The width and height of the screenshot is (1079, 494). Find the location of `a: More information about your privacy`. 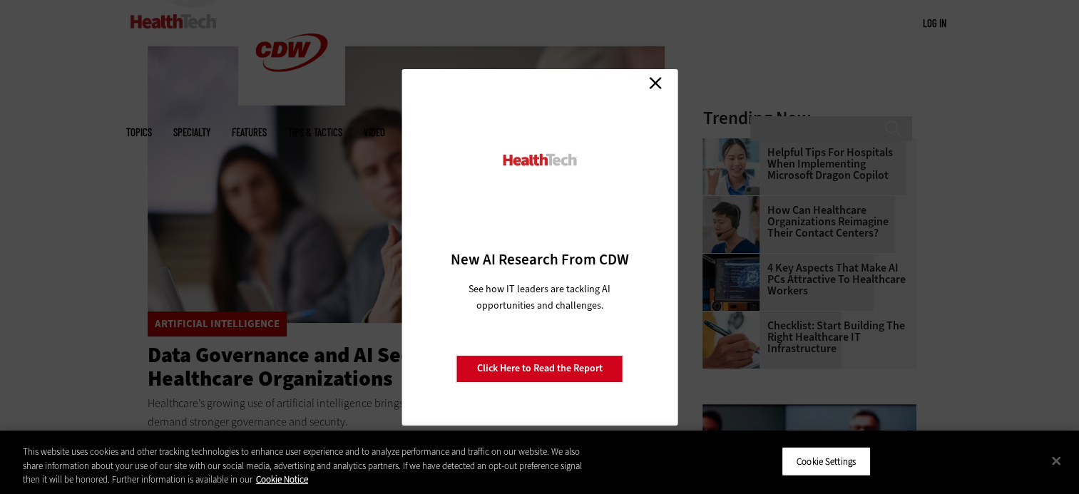

a: More information about your privacy is located at coordinates (282, 479).